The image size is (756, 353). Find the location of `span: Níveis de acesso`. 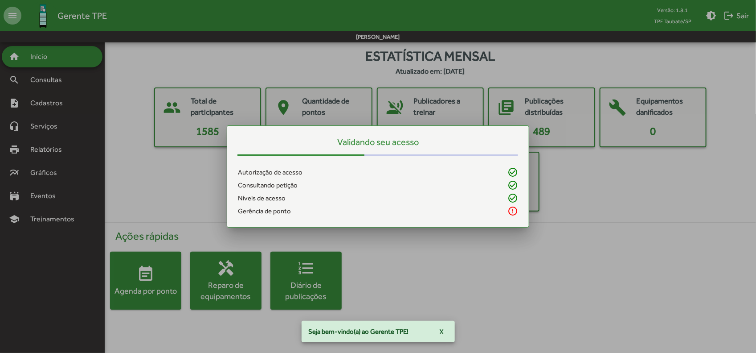

span: Níveis de acesso is located at coordinates (262, 198).